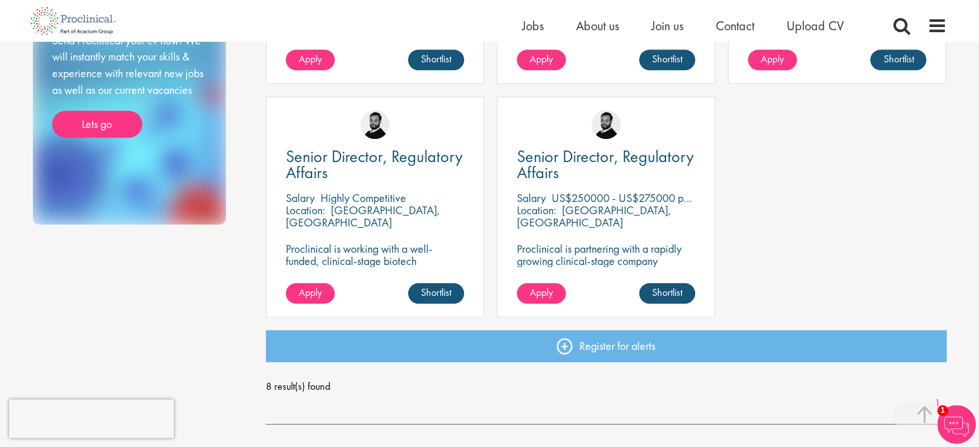 This screenshot has height=447, width=979. I want to click on p: Proclinical is working with a well-funded, clinical-stage biotech developing transformative thera..., so click(375, 273).